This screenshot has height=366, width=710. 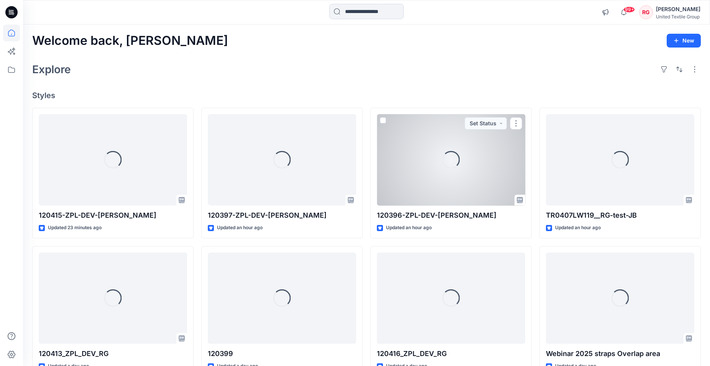 I want to click on p: Webinar 2025 straps Overlap area, so click(x=620, y=354).